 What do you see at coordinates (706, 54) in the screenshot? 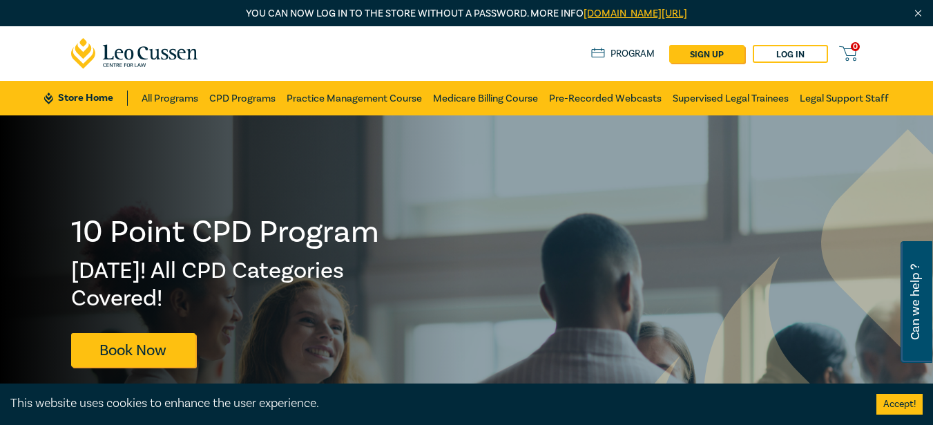
I see `a: sign up` at bounding box center [706, 54].